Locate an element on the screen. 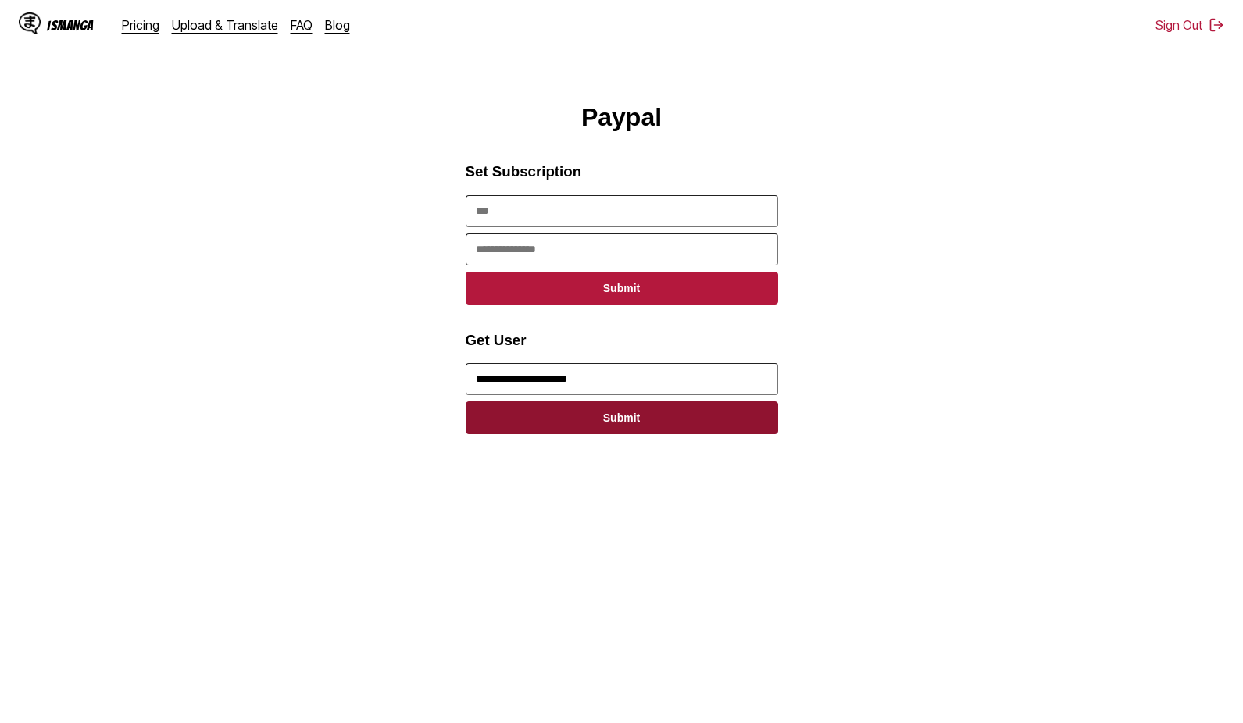 This screenshot has width=1243, height=723. h3: Set Subscription is located at coordinates (622, 172).